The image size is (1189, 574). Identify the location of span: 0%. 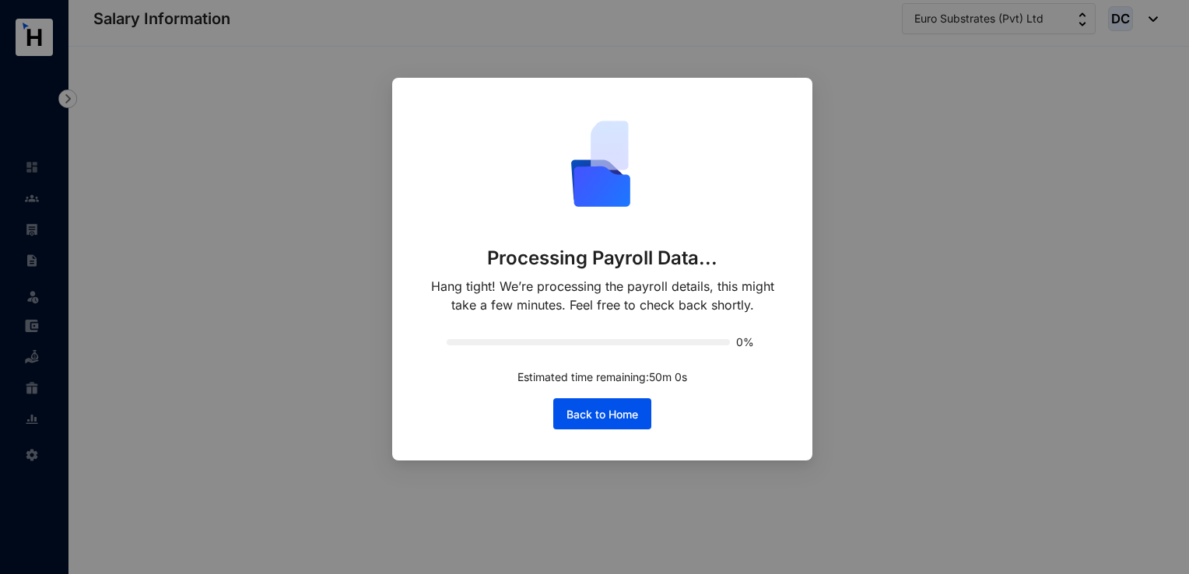
(747, 342).